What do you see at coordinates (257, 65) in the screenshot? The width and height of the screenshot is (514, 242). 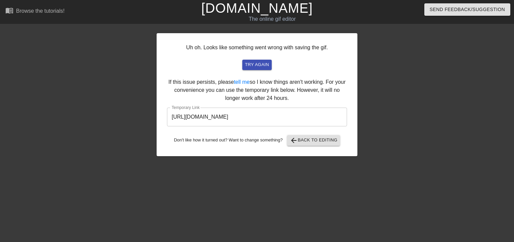 I see `span: try again` at bounding box center [257, 65].